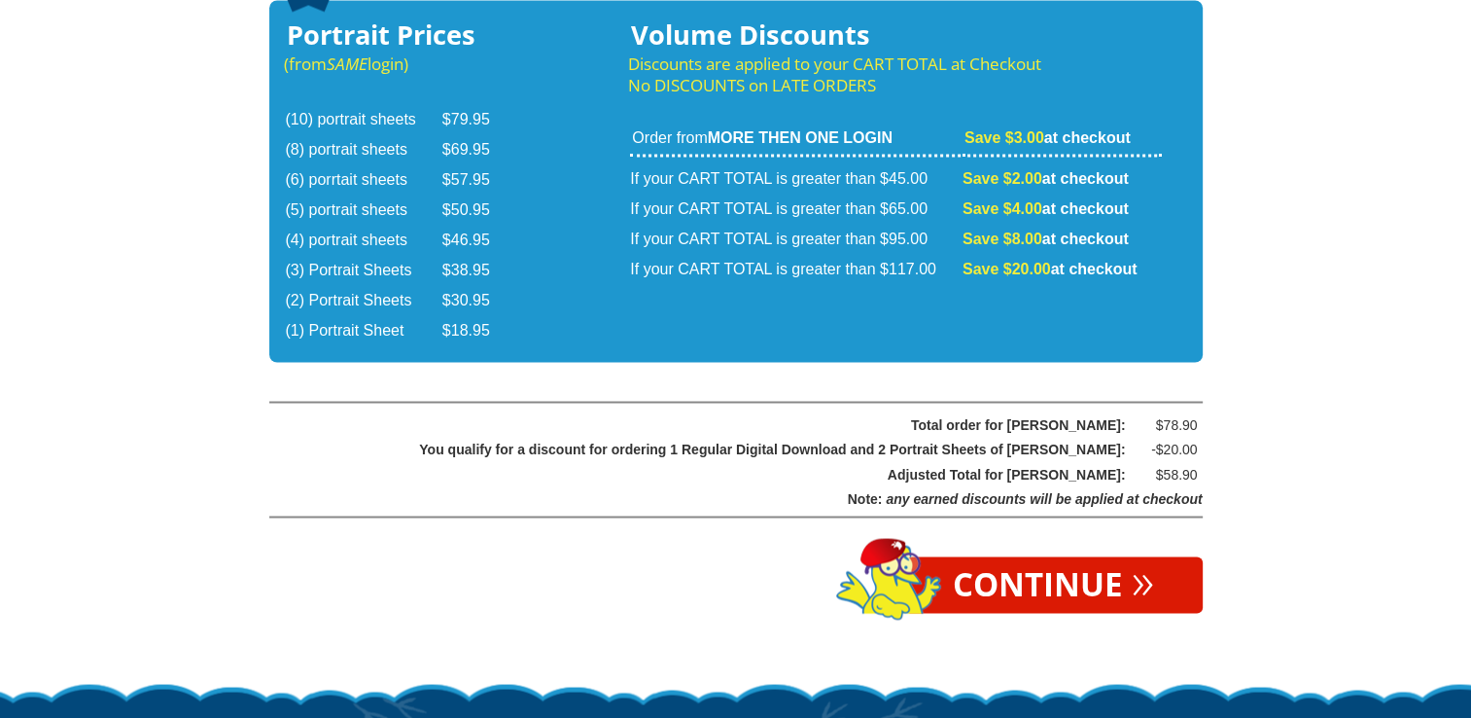  I want to click on div: -$20.00, so click(1169, 448).